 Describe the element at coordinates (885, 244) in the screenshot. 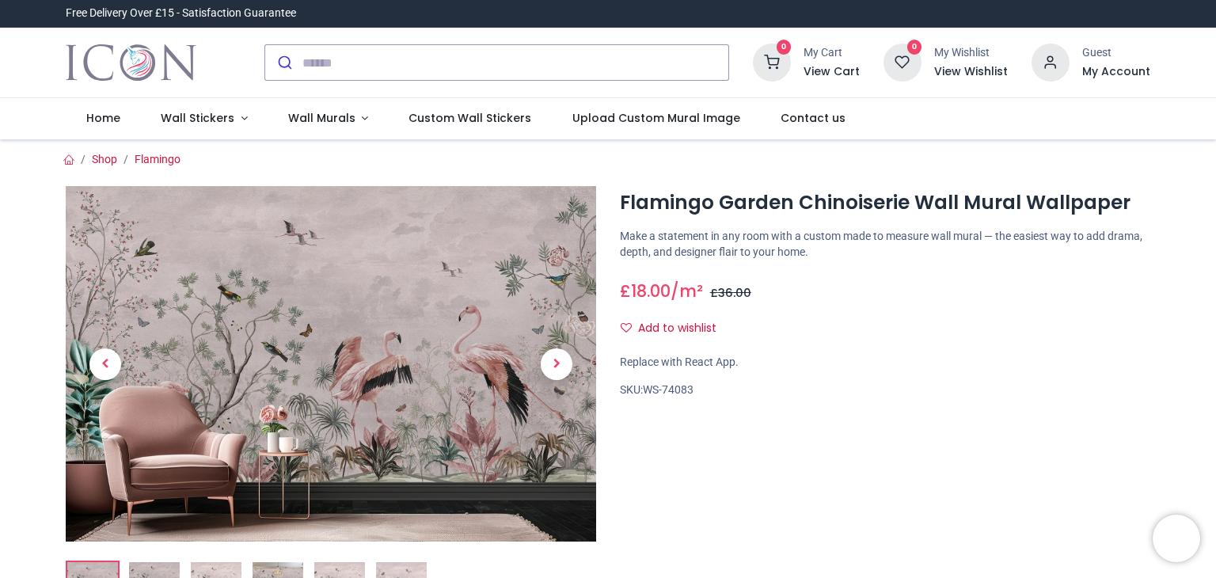

I see `p: Make a statement in any room with a custom made to measure wall mural — the easiest way to add dr...` at that location.